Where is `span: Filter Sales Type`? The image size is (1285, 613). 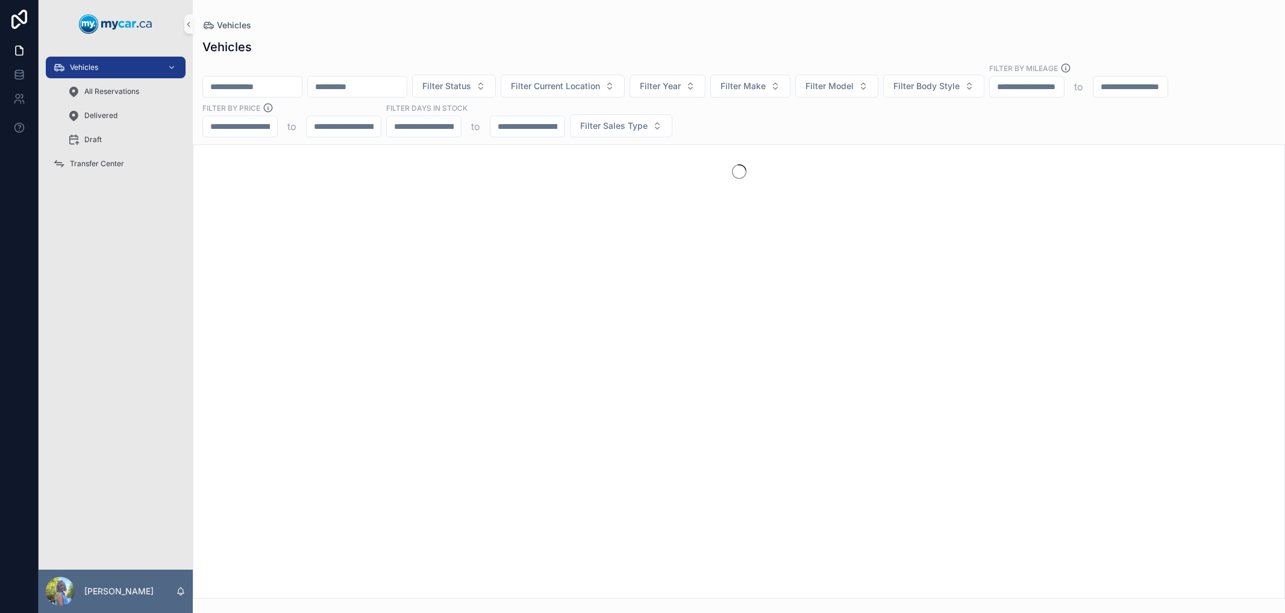 span: Filter Sales Type is located at coordinates (614, 126).